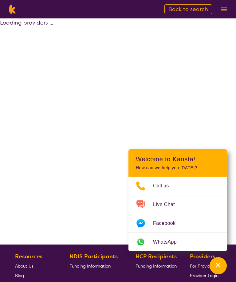 Image resolution: width=236 pixels, height=282 pixels. Describe the element at coordinates (94, 257) in the screenshot. I see `b: NDIS Participants` at that location.